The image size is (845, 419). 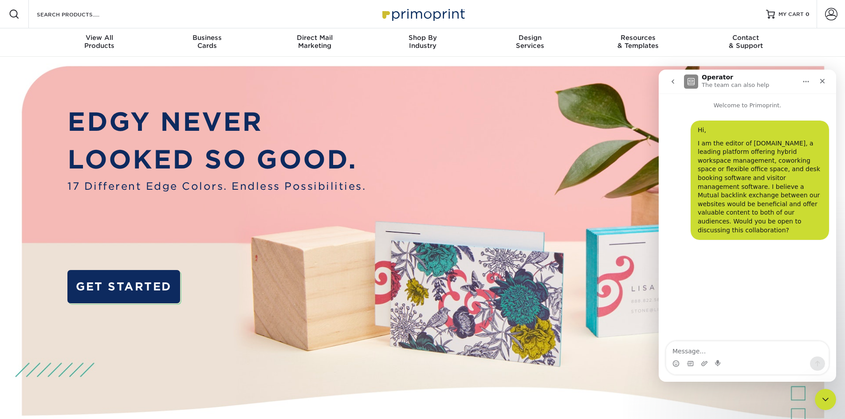 What do you see at coordinates (638, 42) in the screenshot?
I see `div: & Templates` at bounding box center [638, 42].